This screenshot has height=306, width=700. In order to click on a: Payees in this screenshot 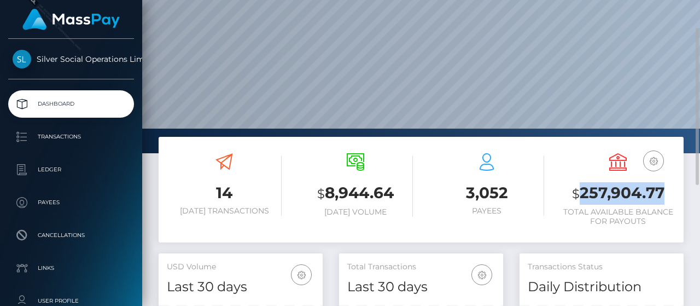, I will do `click(71, 202)`.